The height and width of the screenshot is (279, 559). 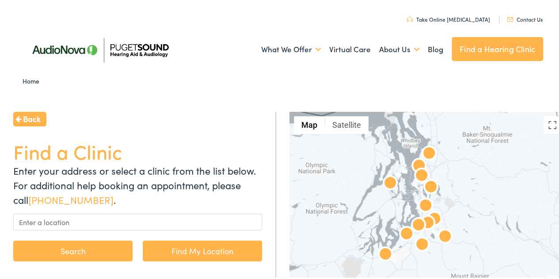 What do you see at coordinates (73, 249) in the screenshot?
I see `button: Search` at bounding box center [73, 249].